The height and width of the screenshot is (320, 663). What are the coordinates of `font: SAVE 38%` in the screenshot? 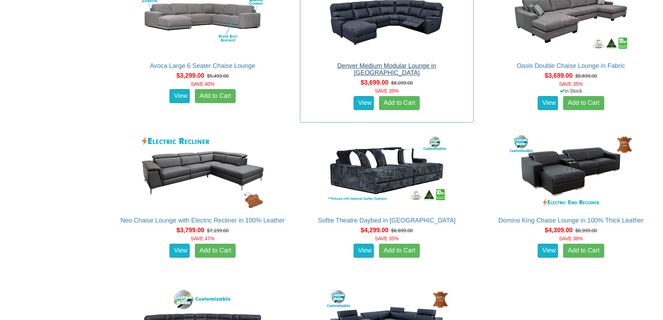 It's located at (571, 238).